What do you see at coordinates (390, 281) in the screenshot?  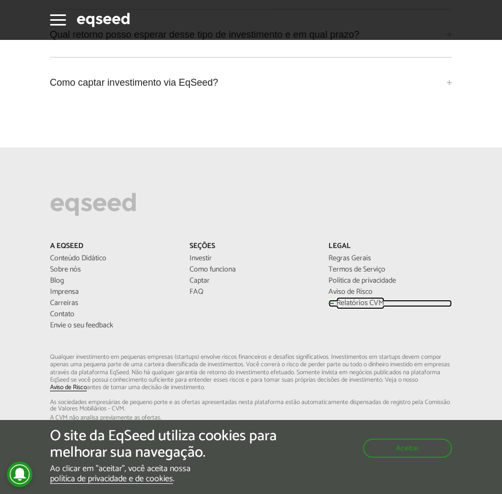 I see `a: Política de privacidade` at bounding box center [390, 281].